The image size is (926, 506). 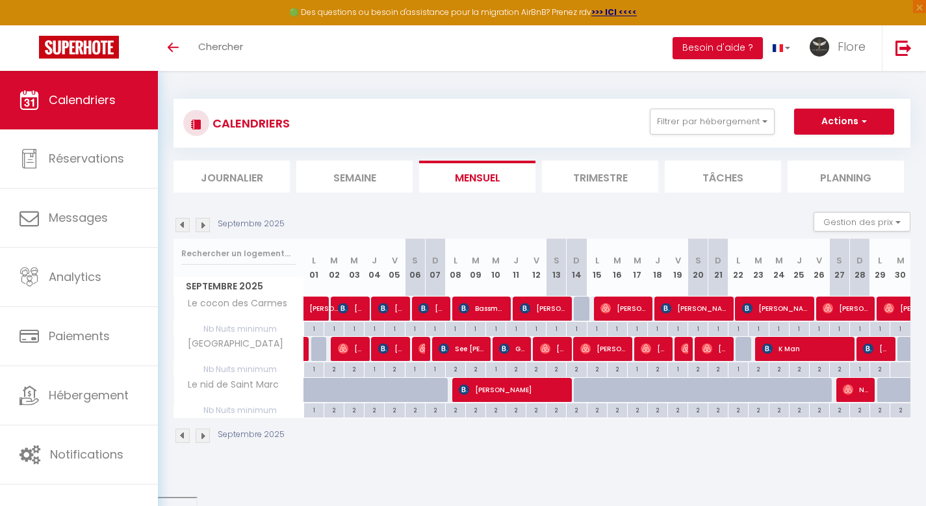 I want to click on span: Messages, so click(x=78, y=217).